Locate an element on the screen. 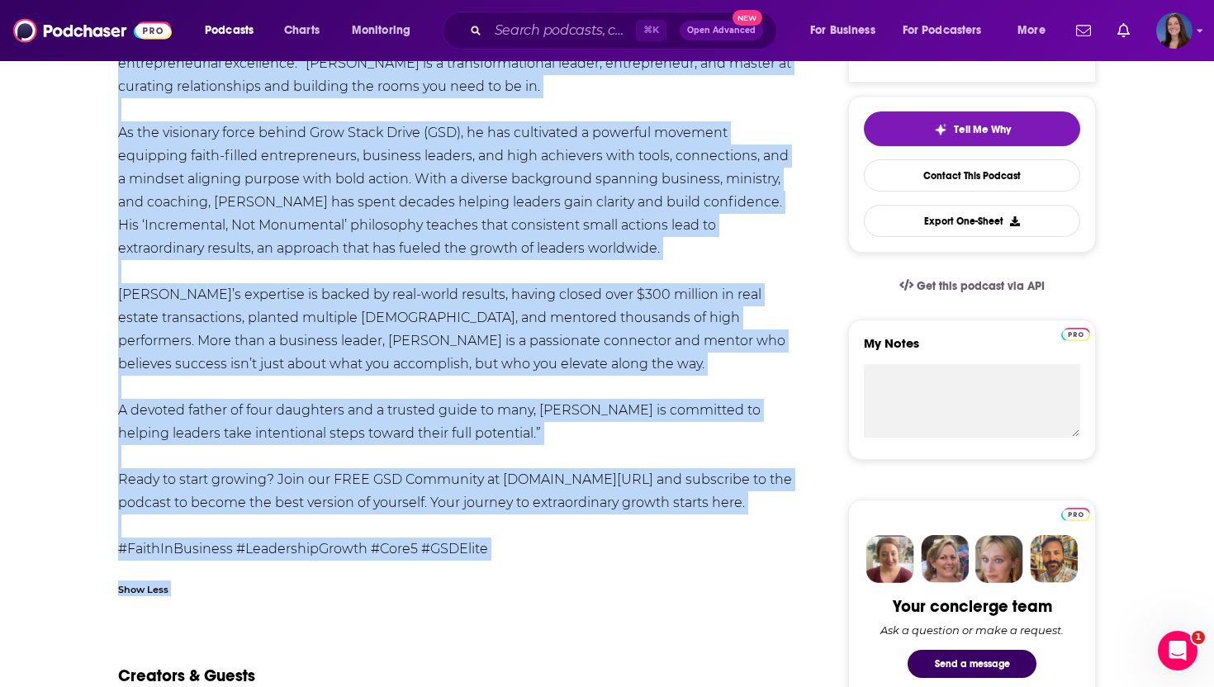 The image size is (1214, 687). div: Search podcasts, credits, & more... is located at coordinates (625, 31).